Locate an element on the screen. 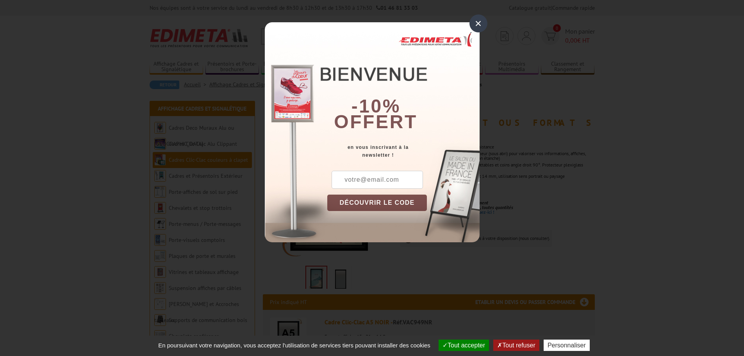 This screenshot has width=744, height=356. b: -10% is located at coordinates (376, 106).